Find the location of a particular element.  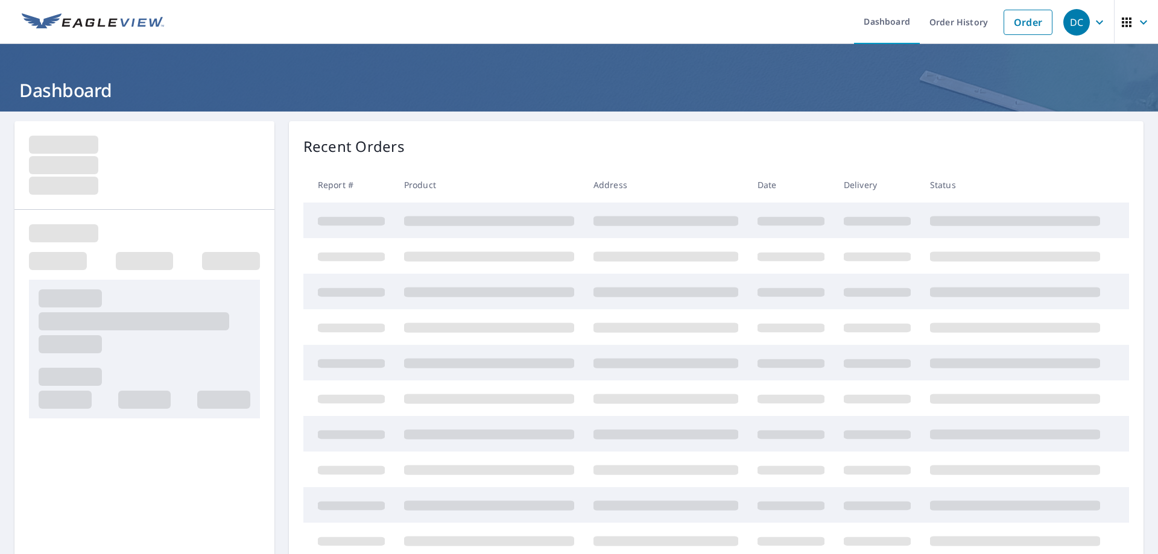

th: Status is located at coordinates (1015, 185).